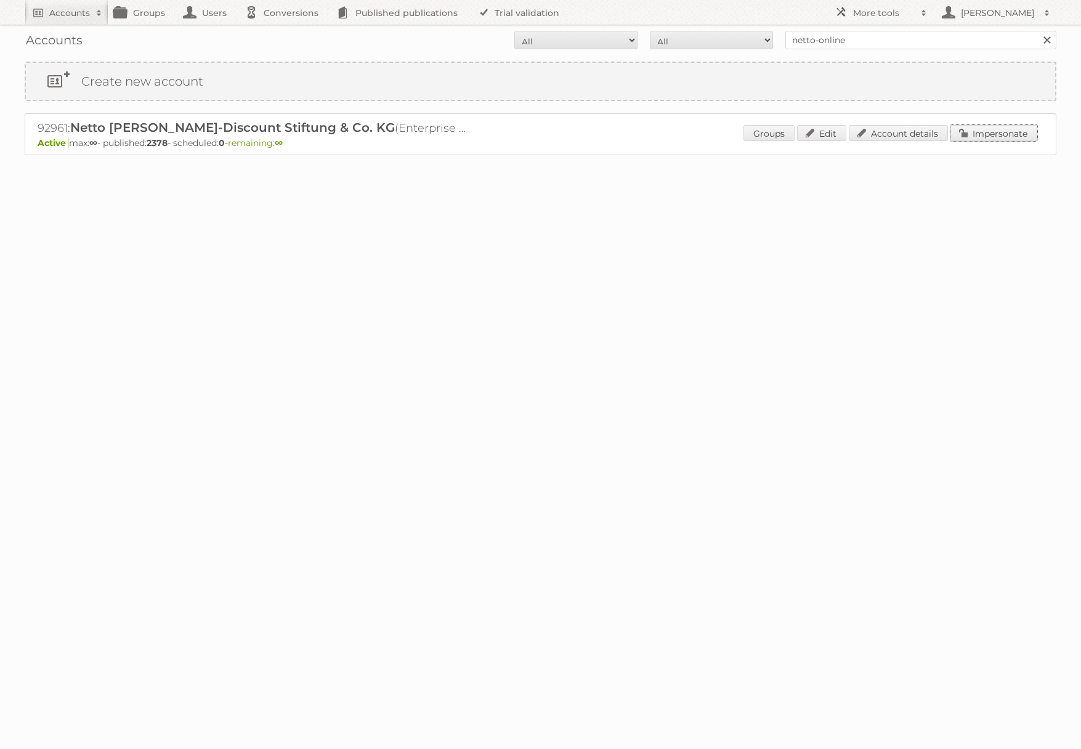 This screenshot has height=749, width=1081. I want to click on a: Edit, so click(822, 133).